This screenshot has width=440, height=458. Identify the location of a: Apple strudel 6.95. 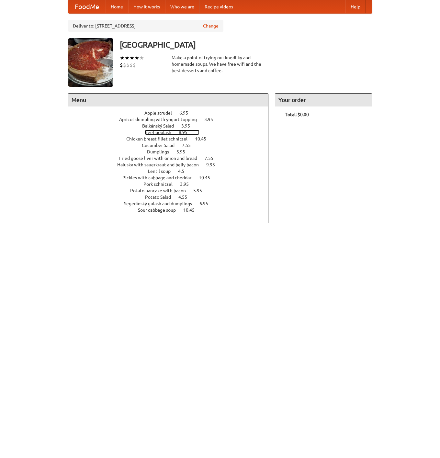
(172, 113).